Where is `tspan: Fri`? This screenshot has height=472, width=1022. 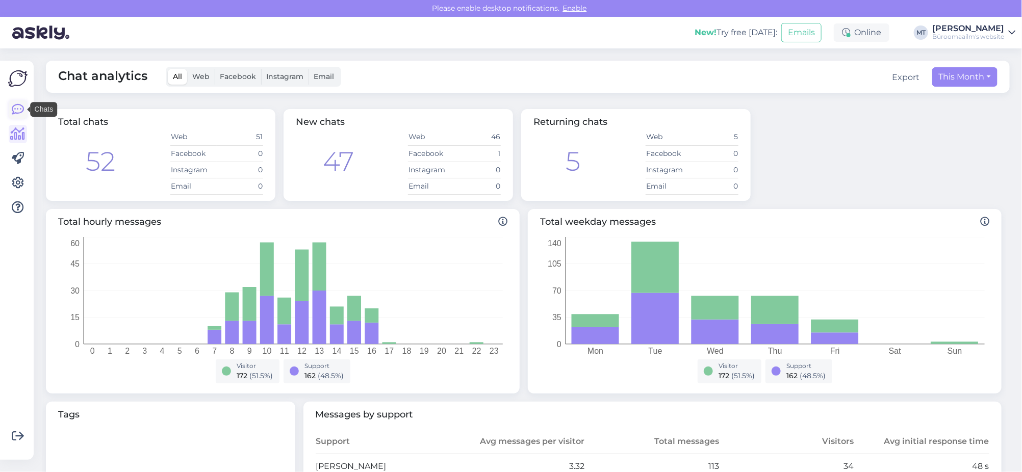
tspan: Fri is located at coordinates (835, 351).